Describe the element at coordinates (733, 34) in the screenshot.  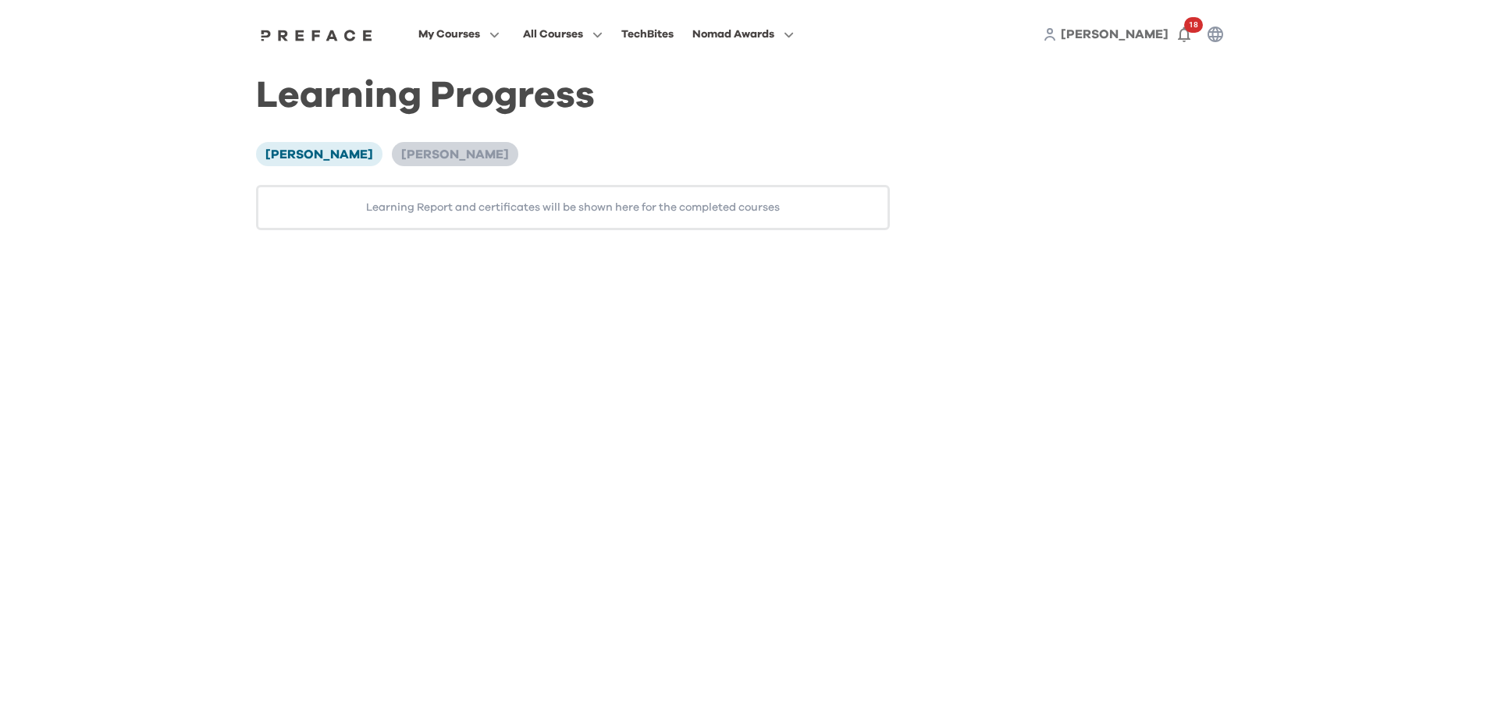
I see `span: Nomad Awards` at that location.